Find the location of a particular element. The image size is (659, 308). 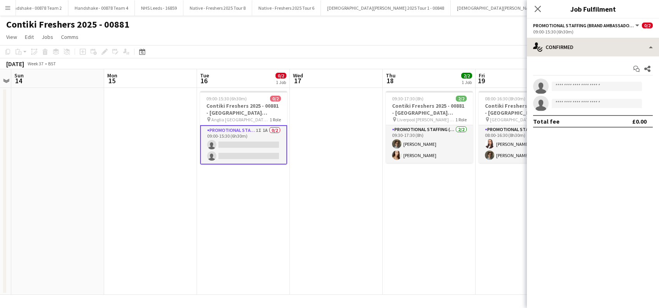

a: Edit is located at coordinates (29, 37).